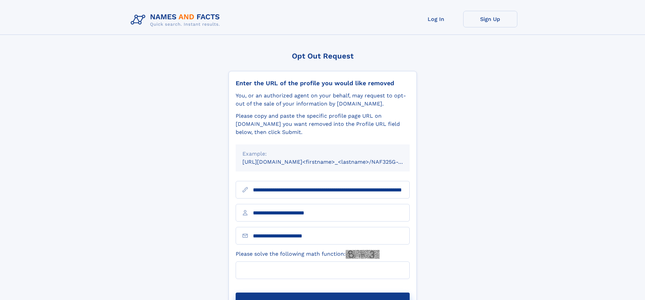  I want to click on div: Opt Out Request, so click(323, 56).